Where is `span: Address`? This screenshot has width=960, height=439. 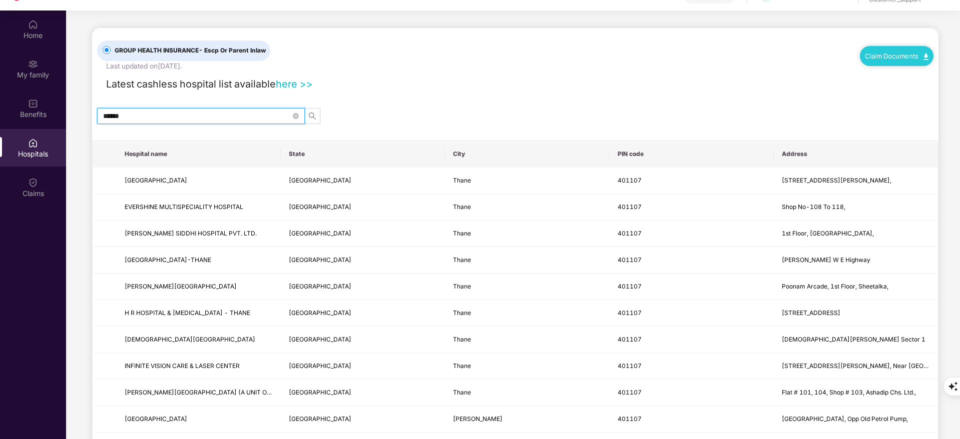 span: Address is located at coordinates (856, 154).